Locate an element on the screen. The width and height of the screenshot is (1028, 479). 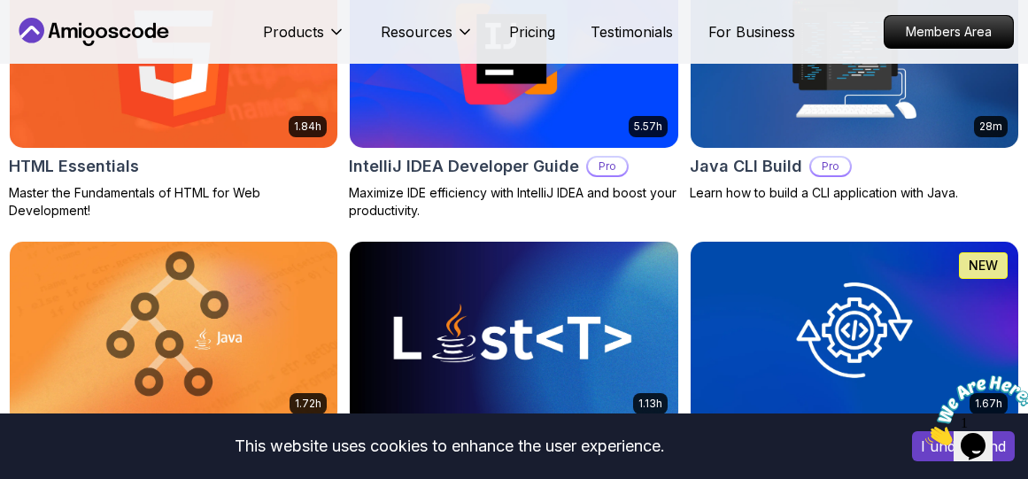
p: 1.13h is located at coordinates (650, 404).